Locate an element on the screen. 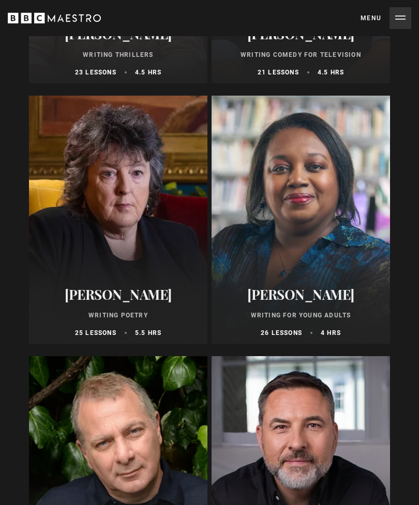 The height and width of the screenshot is (505, 419). p: Writing Poetry is located at coordinates (118, 315).